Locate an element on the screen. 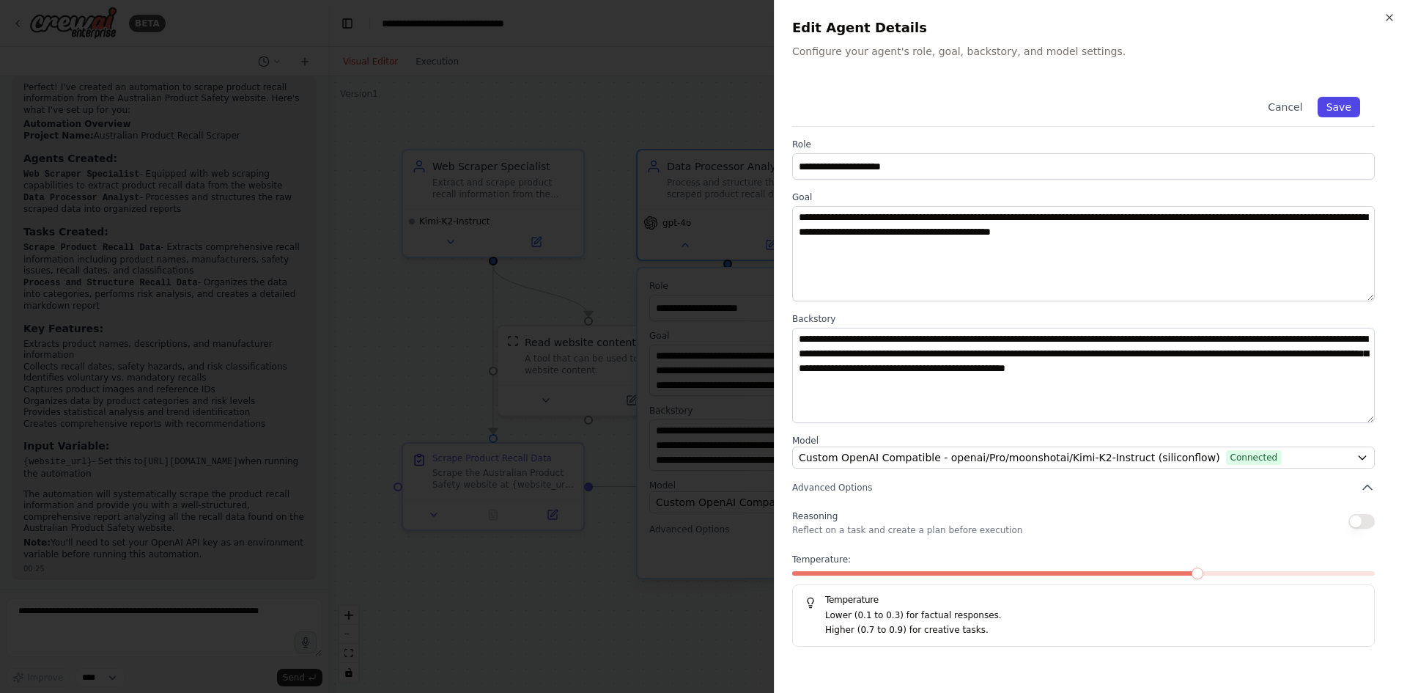  label: Backstory is located at coordinates (1083, 319).